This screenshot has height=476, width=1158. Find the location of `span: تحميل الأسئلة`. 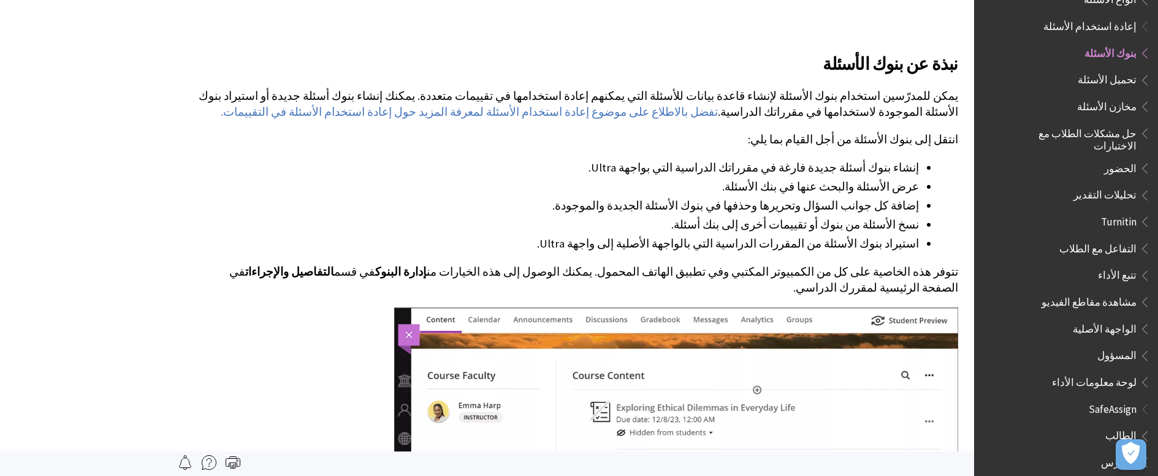

span: تحميل الأسئلة is located at coordinates (1107, 78).